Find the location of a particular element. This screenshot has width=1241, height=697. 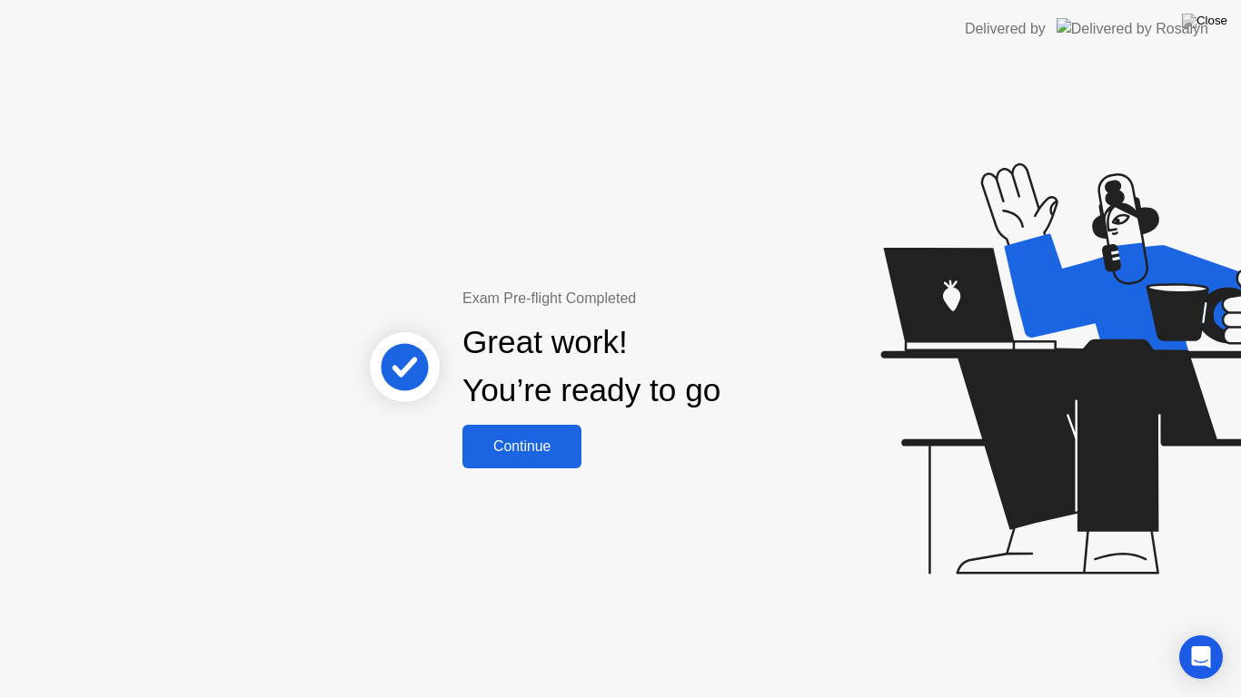

div: Delivered by is located at coordinates (1004, 29).